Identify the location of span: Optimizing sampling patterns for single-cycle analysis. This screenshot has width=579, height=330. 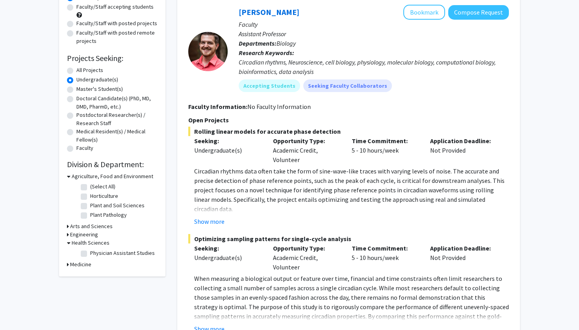
(349, 239).